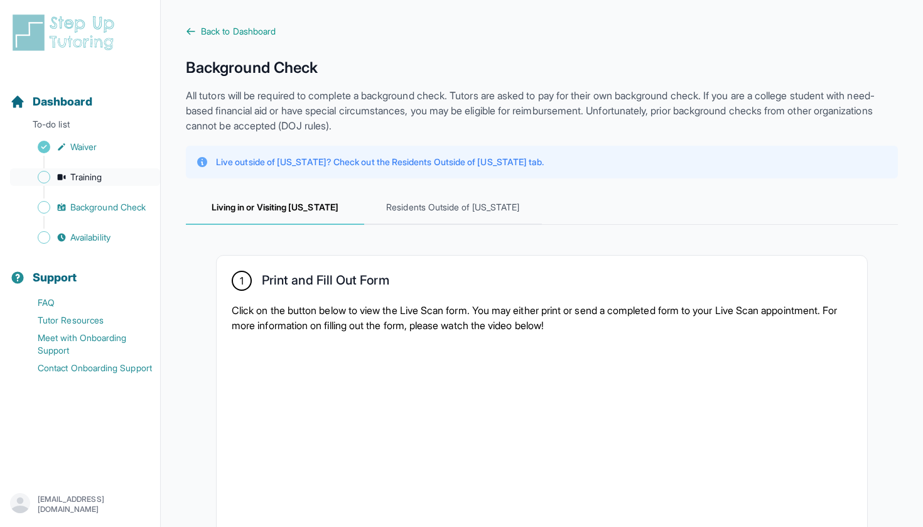 This screenshot has width=923, height=527. Describe the element at coordinates (85, 303) in the screenshot. I see `a: FAQ` at that location.